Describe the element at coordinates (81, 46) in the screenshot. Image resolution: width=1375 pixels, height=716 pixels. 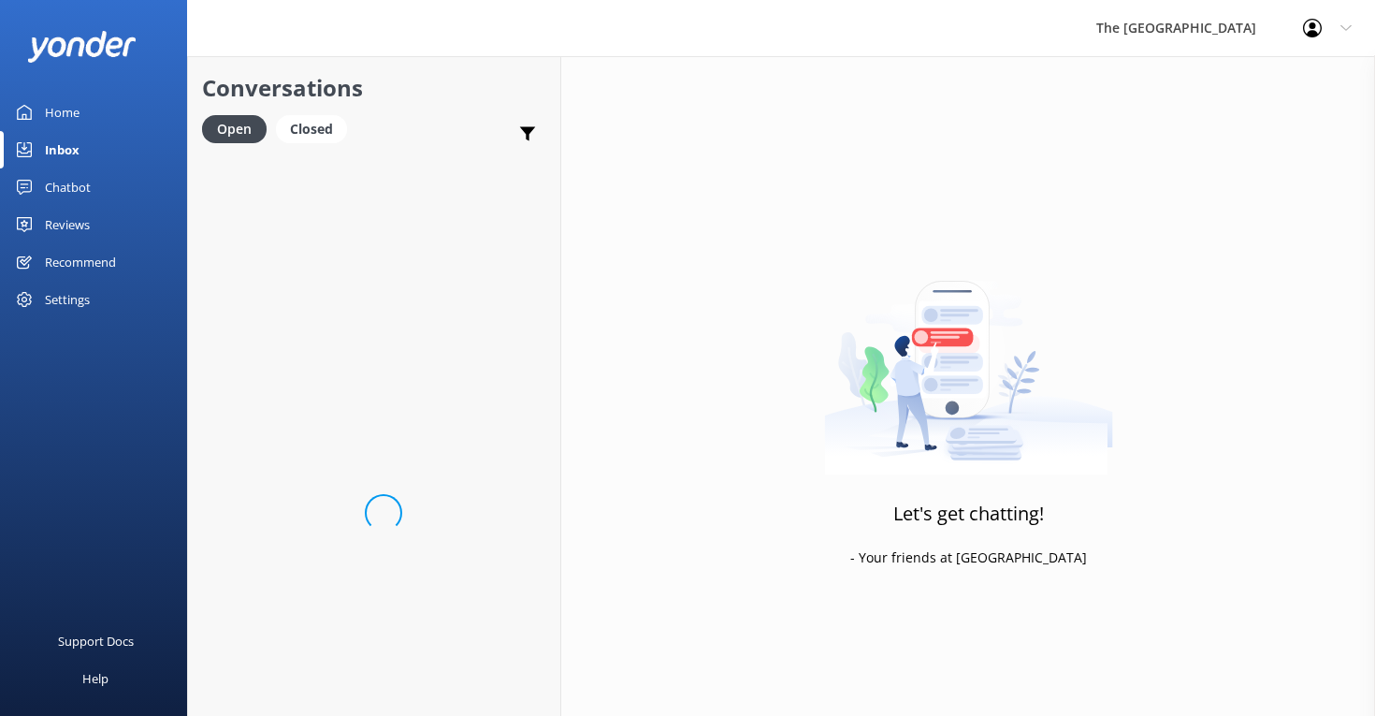
I see `img: yonder-white-logo.png` at that location.